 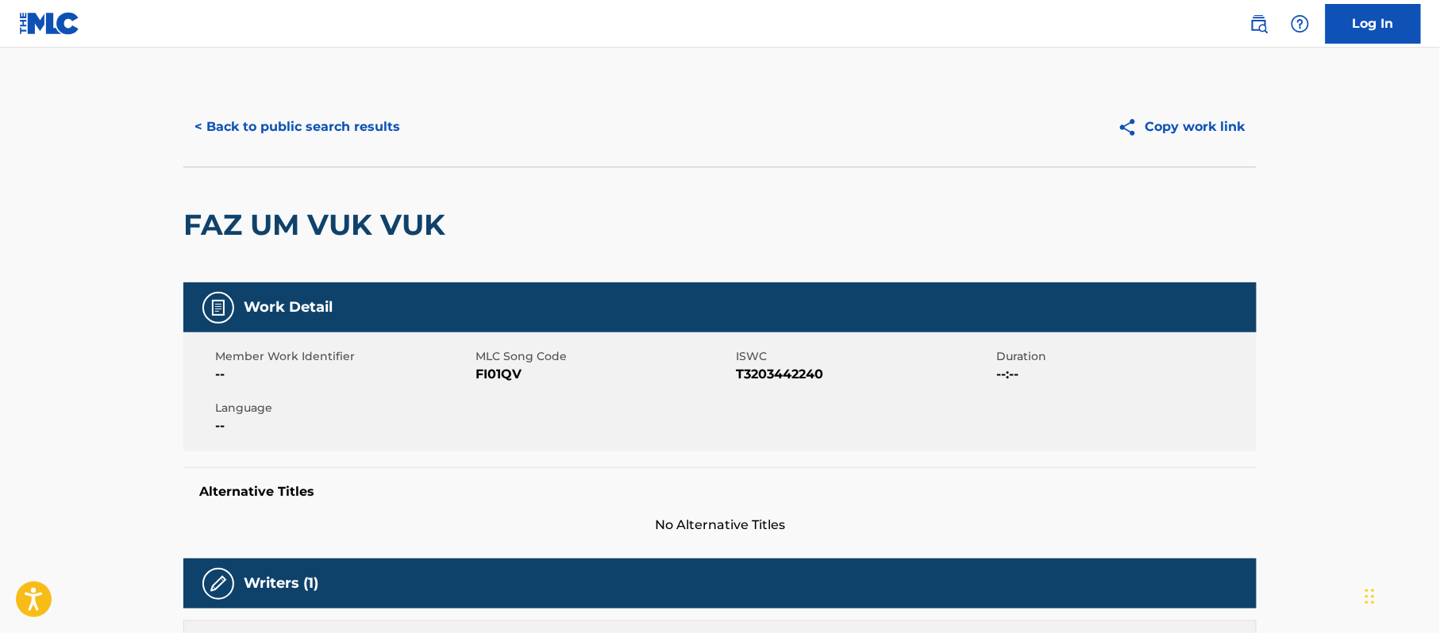 What do you see at coordinates (864, 375) in the screenshot?
I see `span: T3203442240` at bounding box center [864, 375].